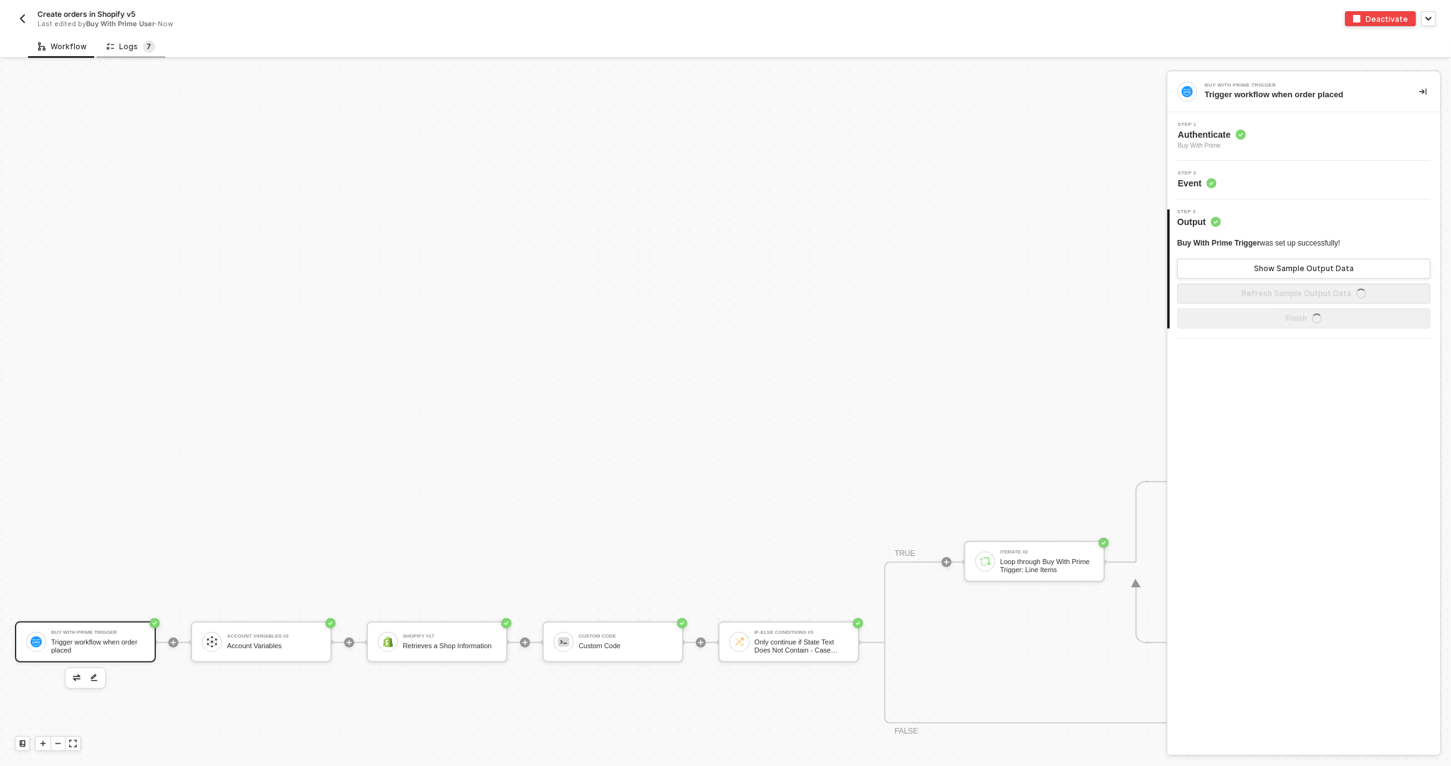  What do you see at coordinates (1197, 183) in the screenshot?
I see `span: Event` at bounding box center [1197, 183].